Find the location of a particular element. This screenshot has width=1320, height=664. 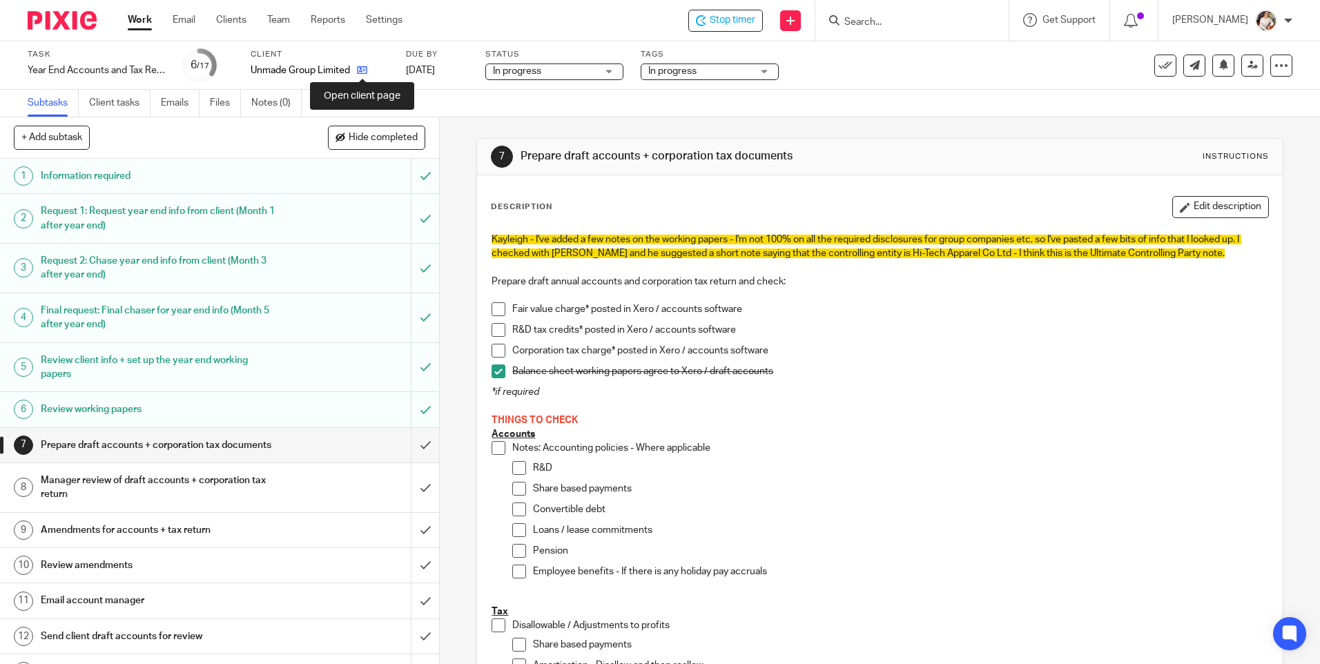

label: Due by is located at coordinates (437, 55).